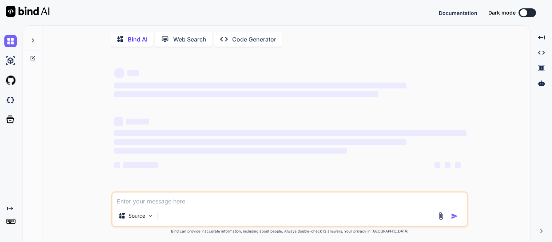 The image size is (552, 242). I want to click on p: Web Search, so click(190, 39).